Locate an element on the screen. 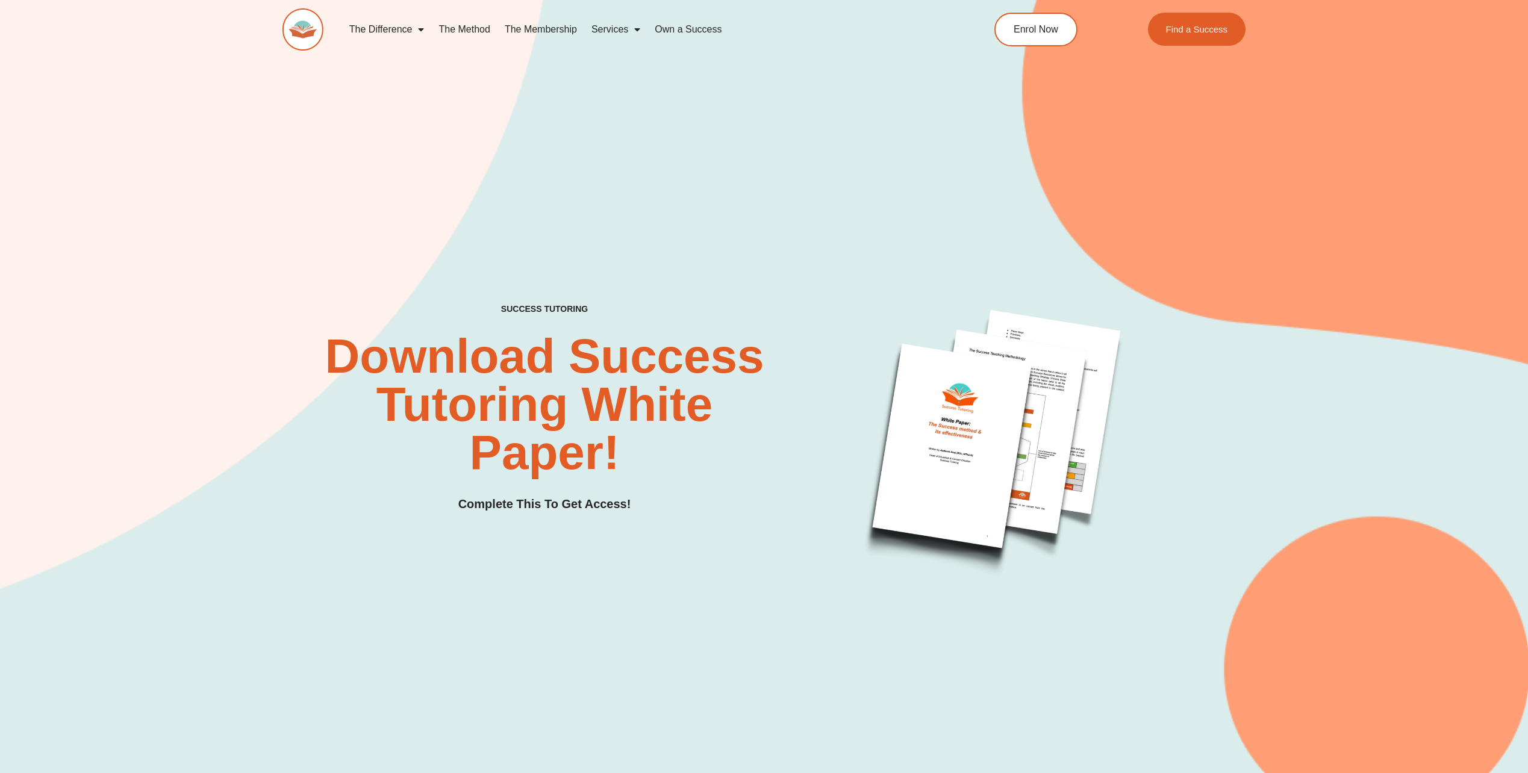  h3: Complete This To Get Access! is located at coordinates (544, 504).